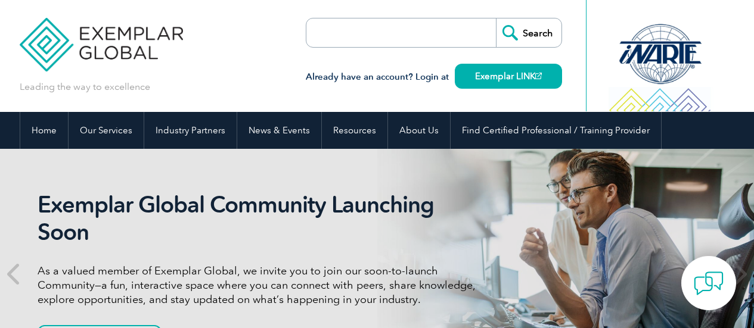 This screenshot has width=754, height=328. Describe the element at coordinates (261, 286) in the screenshot. I see `p: As a valued member of Exemplar Global, we invite you to join our soon-to-launch Community—a fun, ...` at that location.